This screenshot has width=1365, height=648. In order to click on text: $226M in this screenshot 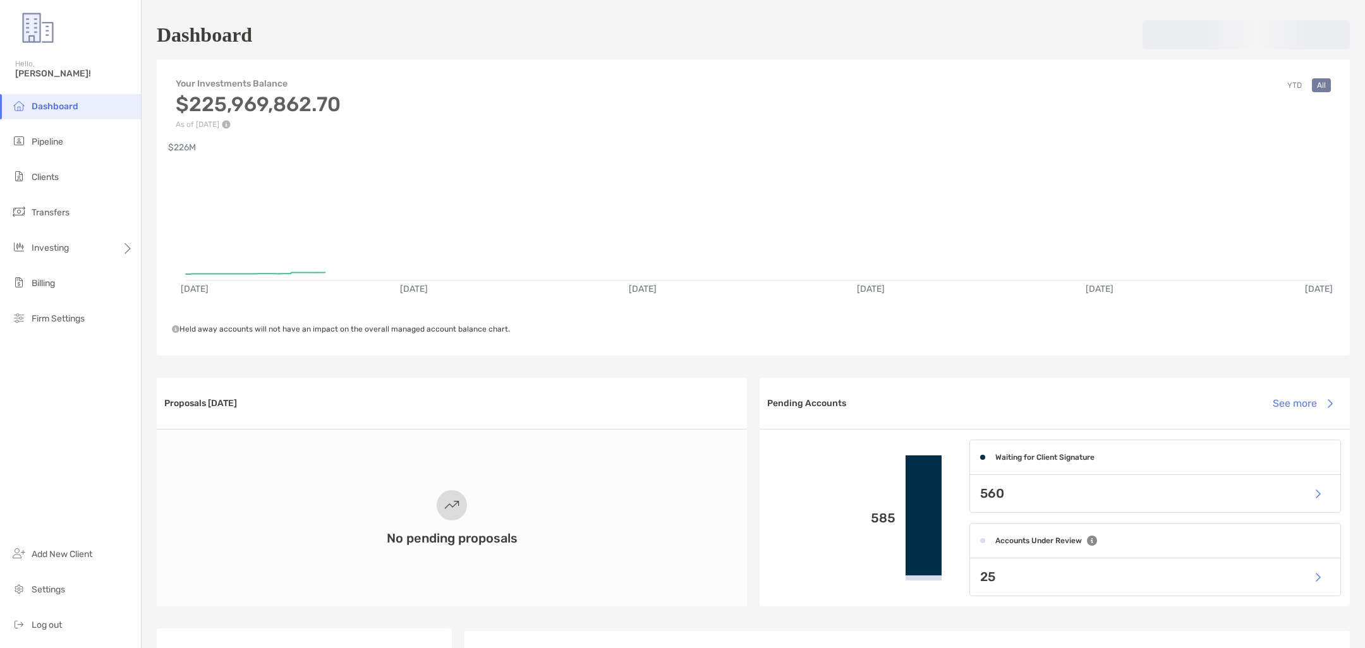, I will do `click(182, 147)`.